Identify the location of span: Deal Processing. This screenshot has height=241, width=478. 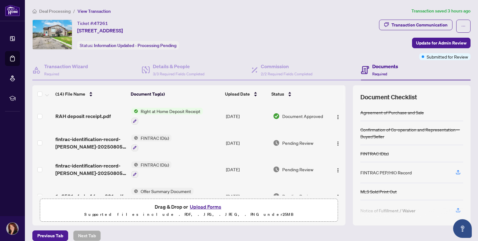
(55, 11).